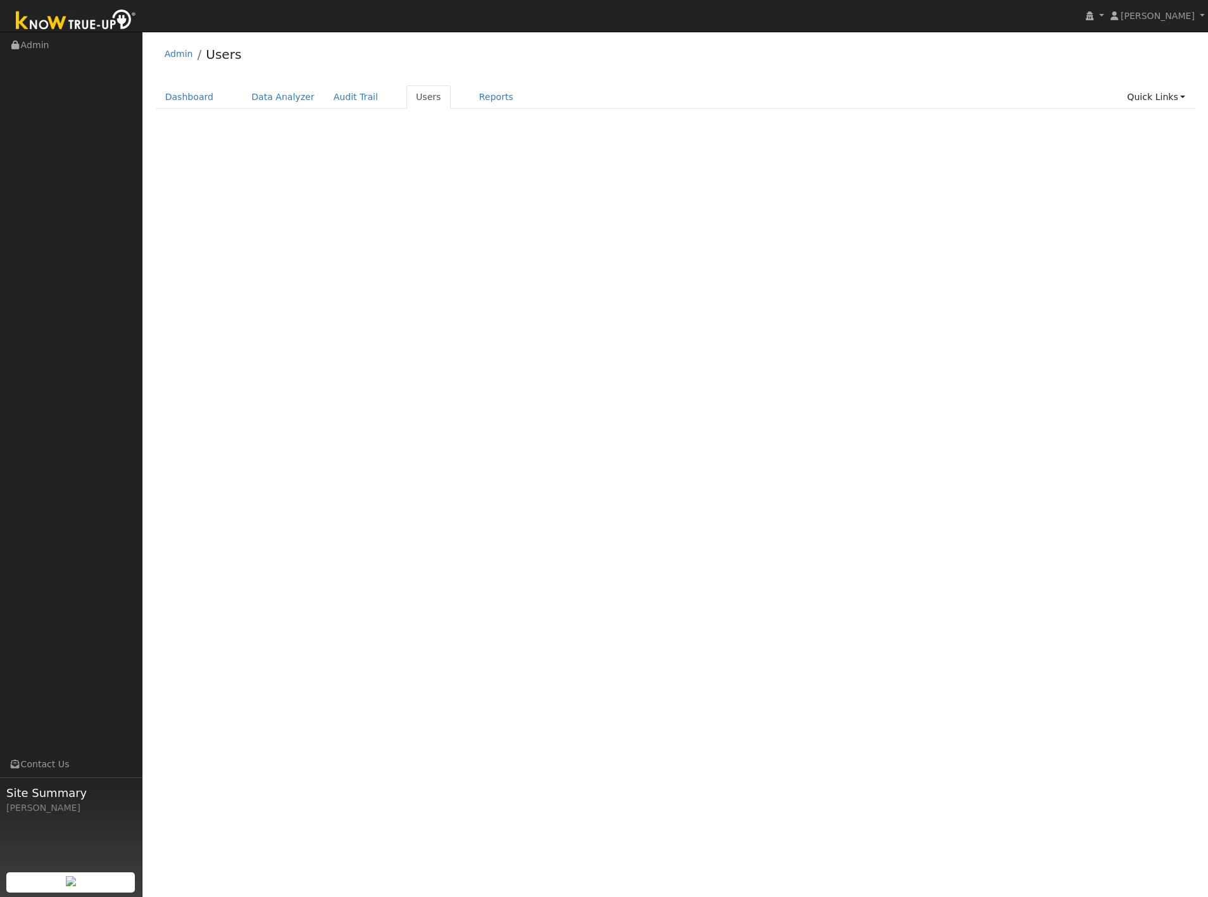 This screenshot has width=1208, height=897. What do you see at coordinates (71, 881) in the screenshot?
I see `img: retrieve` at bounding box center [71, 881].